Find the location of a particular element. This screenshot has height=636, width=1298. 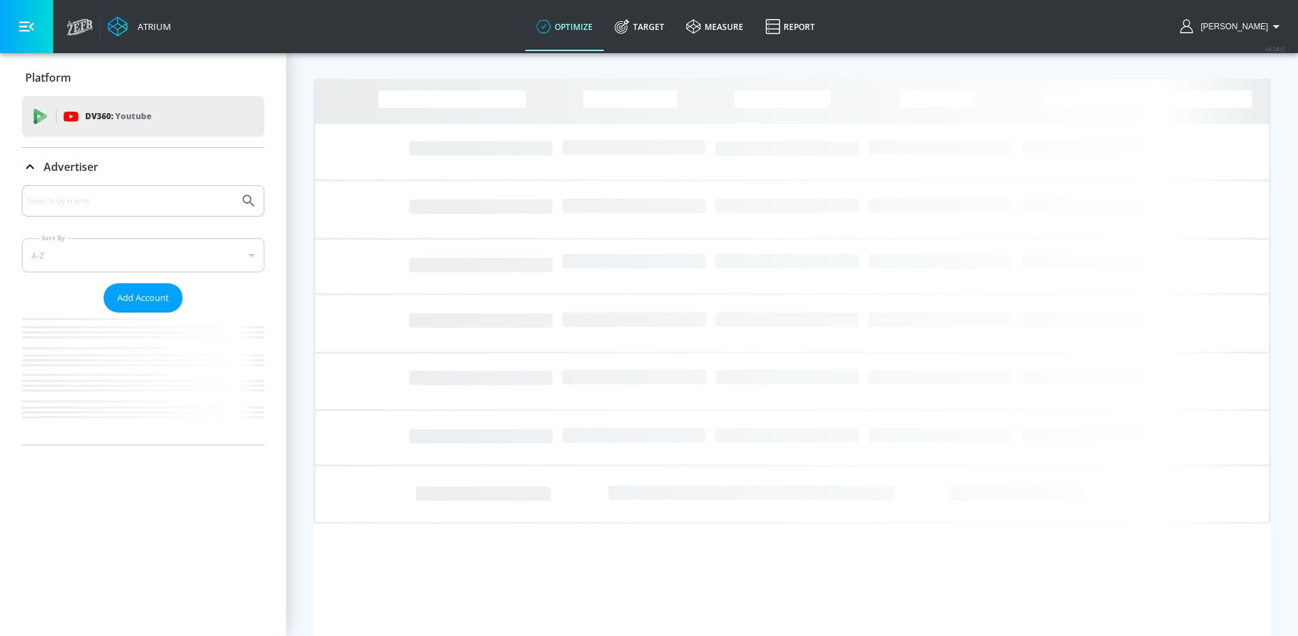

div: DV360: Youtube is located at coordinates (143, 117).